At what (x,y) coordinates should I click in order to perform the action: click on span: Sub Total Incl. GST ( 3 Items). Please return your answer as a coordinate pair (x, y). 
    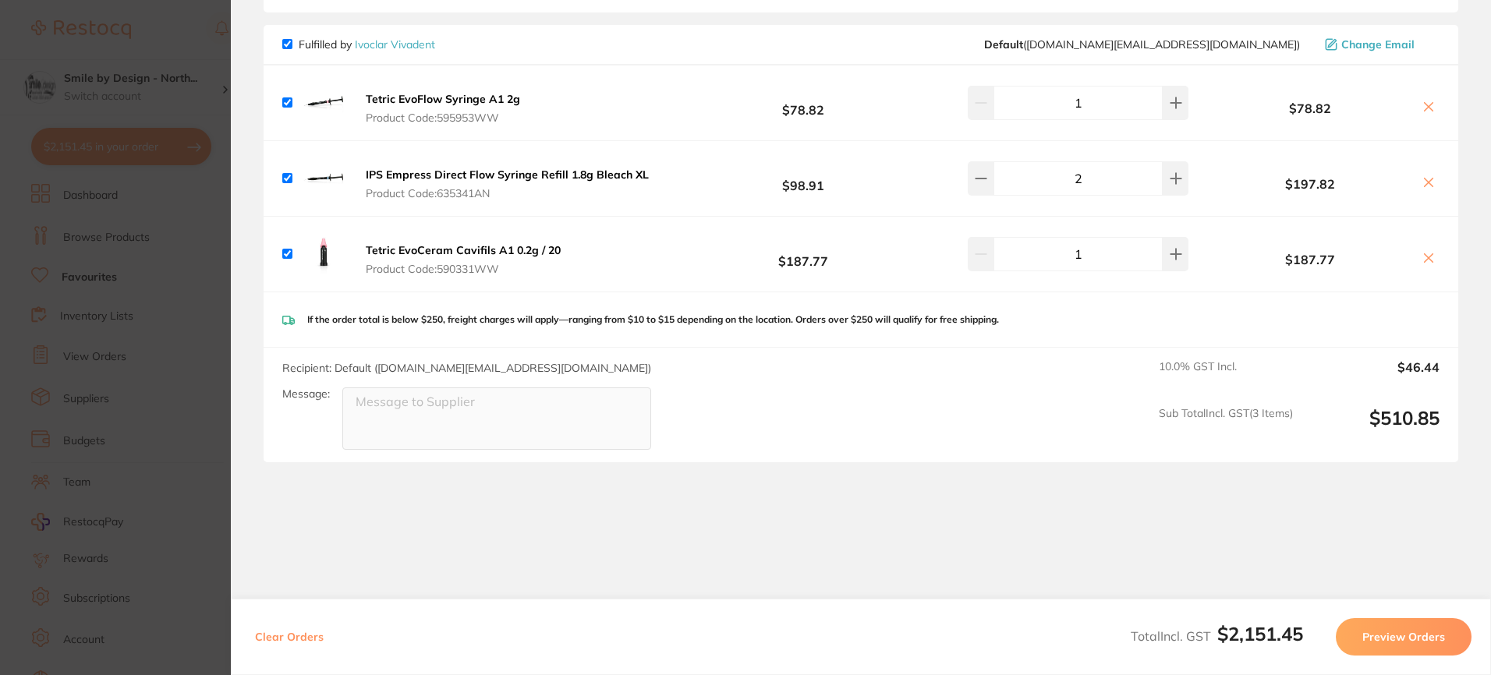
    Looking at the image, I should click on (1226, 428).